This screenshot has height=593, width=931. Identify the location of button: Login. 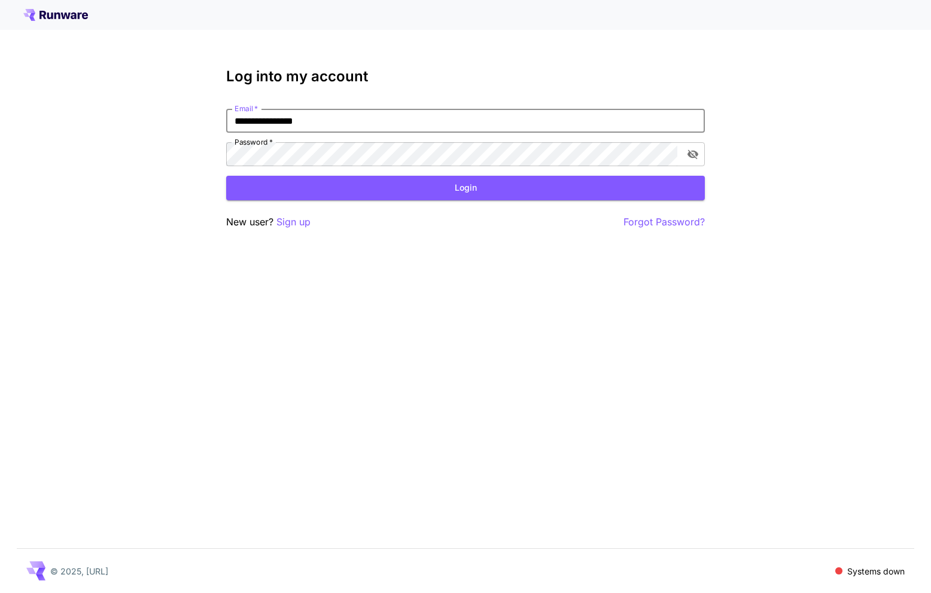
(465, 188).